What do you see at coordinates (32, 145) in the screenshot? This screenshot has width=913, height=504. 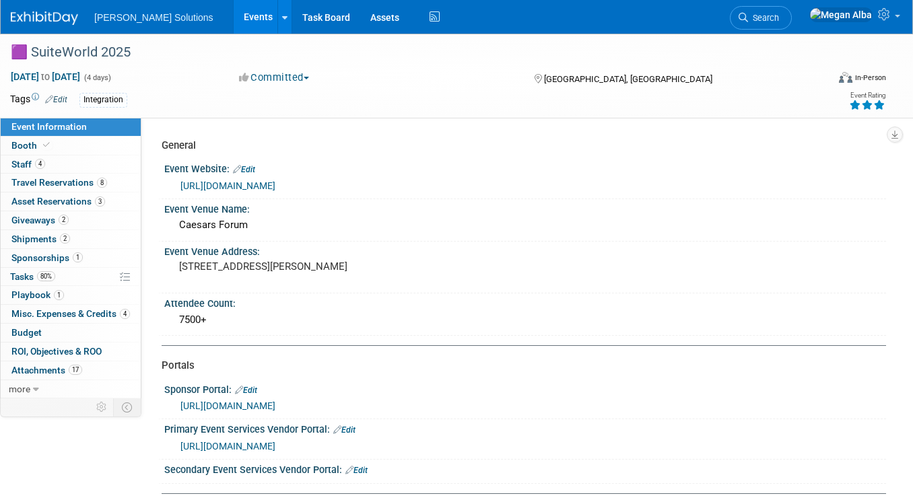 I see `span: Booth` at bounding box center [32, 145].